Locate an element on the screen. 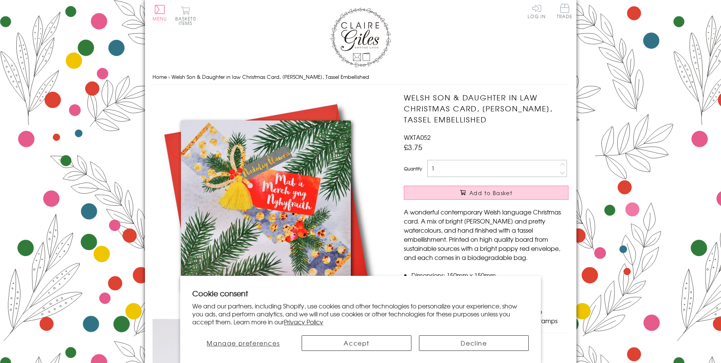  h2: Cookie consent is located at coordinates (360, 293).